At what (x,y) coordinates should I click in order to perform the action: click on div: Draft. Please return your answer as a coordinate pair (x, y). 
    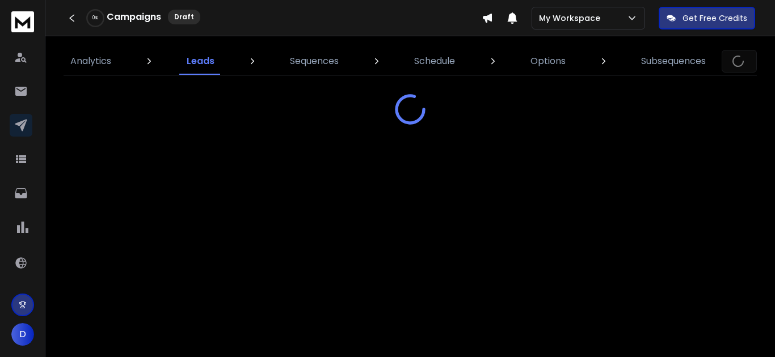
    Looking at the image, I should click on (184, 17).